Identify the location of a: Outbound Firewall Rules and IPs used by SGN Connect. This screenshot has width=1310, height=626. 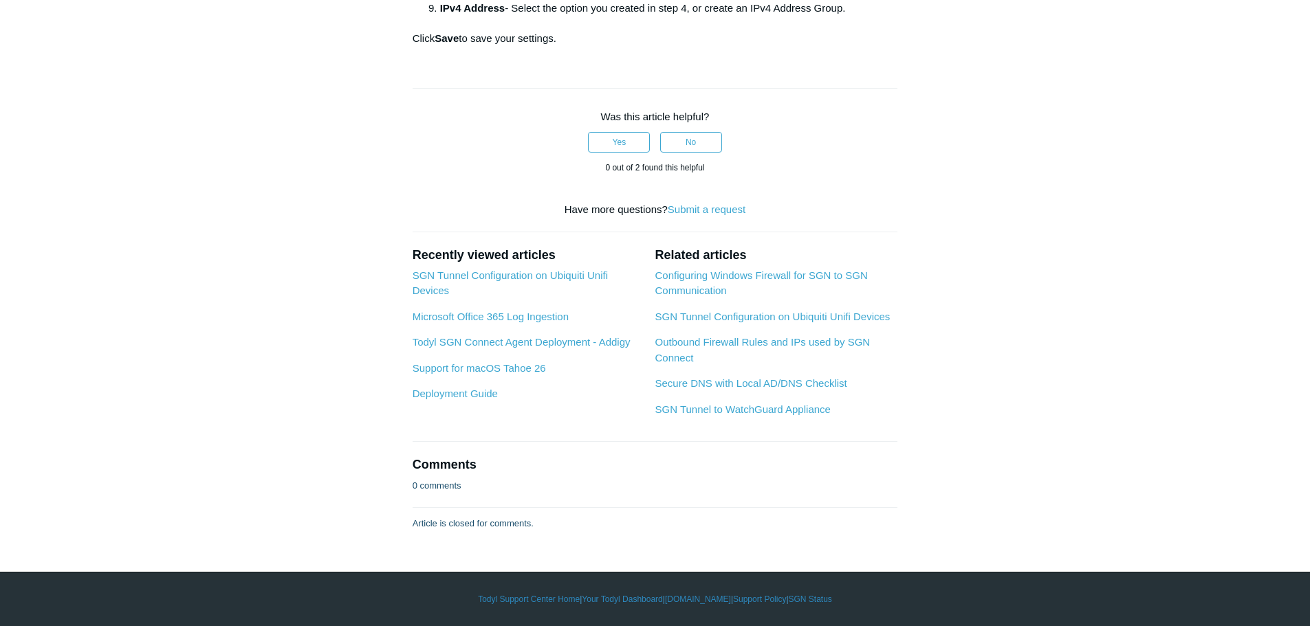
(762, 350).